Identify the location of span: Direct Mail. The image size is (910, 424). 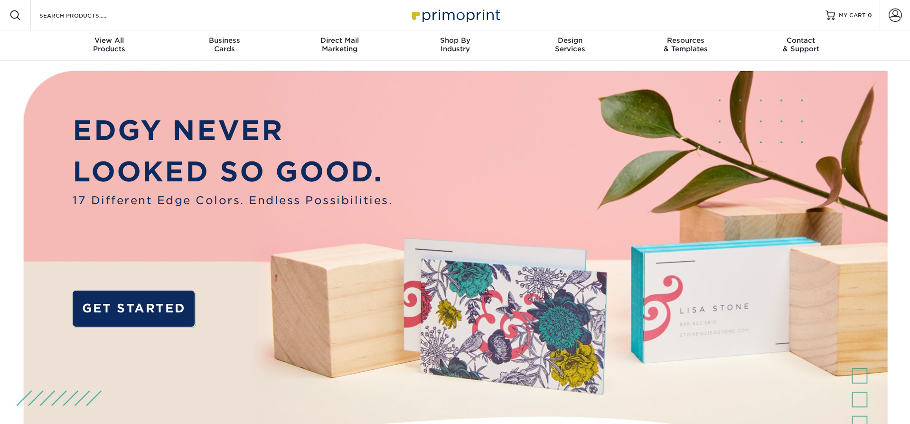
(340, 40).